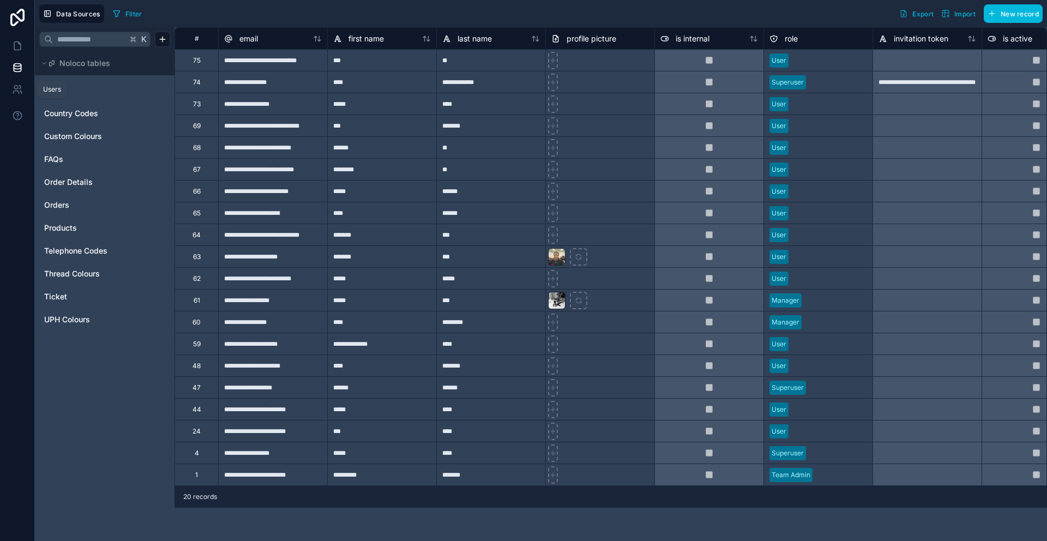  Describe the element at coordinates (101, 63) in the screenshot. I see `button: Noloco tables` at that location.